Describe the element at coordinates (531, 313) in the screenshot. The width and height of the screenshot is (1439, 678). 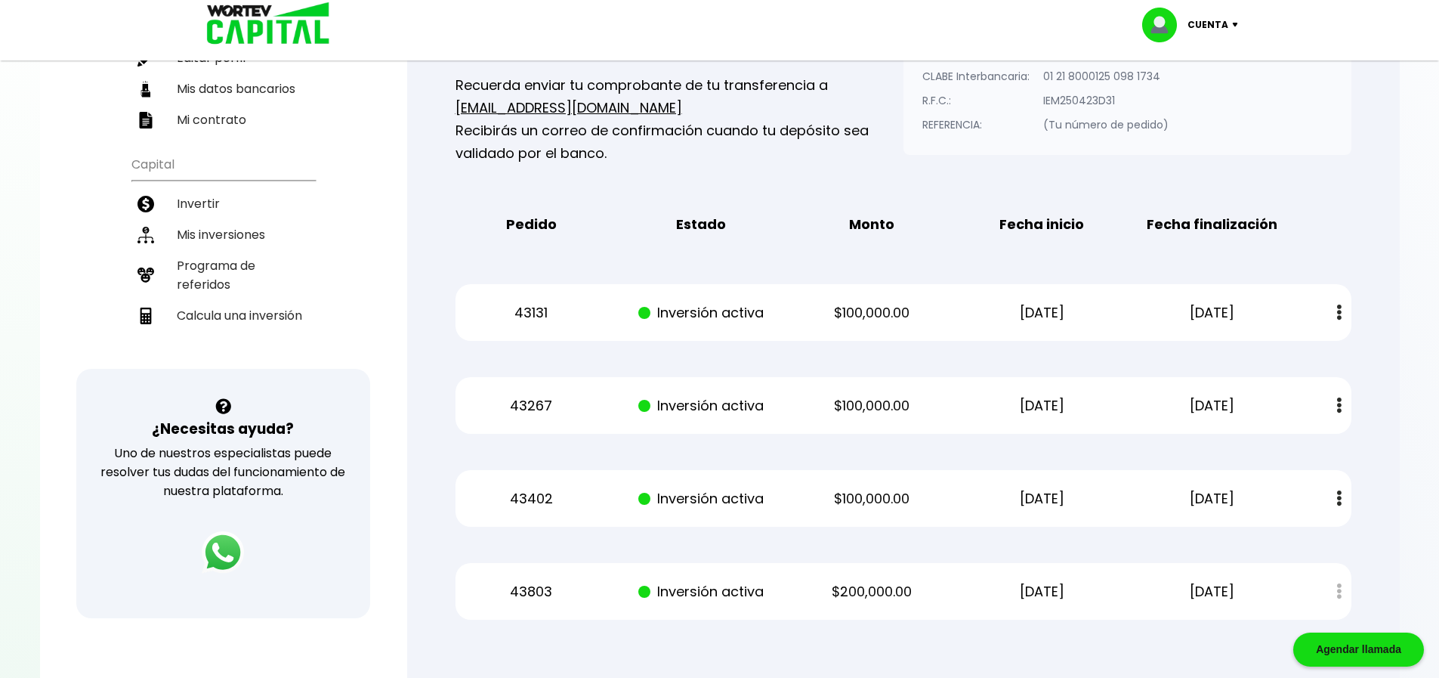
I see `p: 43131` at that location.